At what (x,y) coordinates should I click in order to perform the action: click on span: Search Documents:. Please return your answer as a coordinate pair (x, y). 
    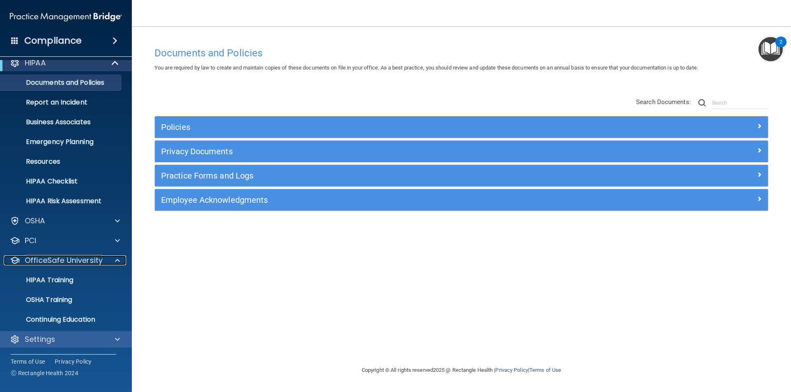
    Looking at the image, I should click on (663, 102).